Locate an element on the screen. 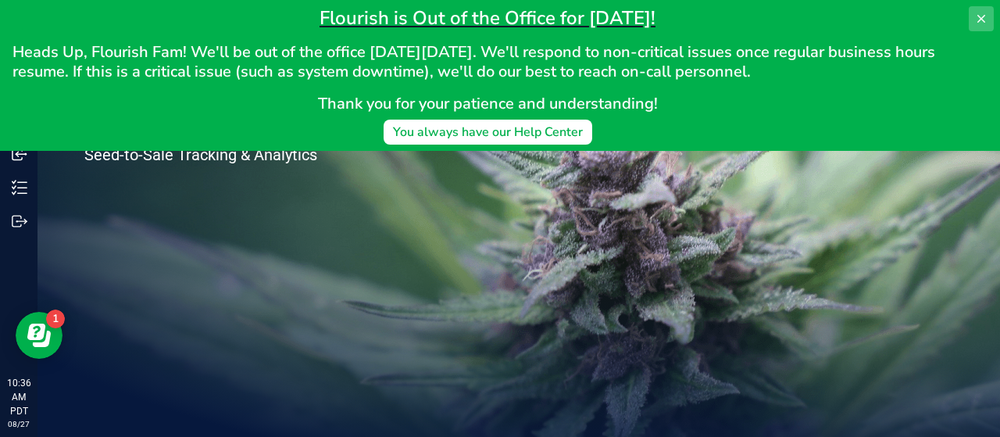 The image size is (1000, 437). p: Seed-to-Sale Tracking & Analytics is located at coordinates (233, 155).